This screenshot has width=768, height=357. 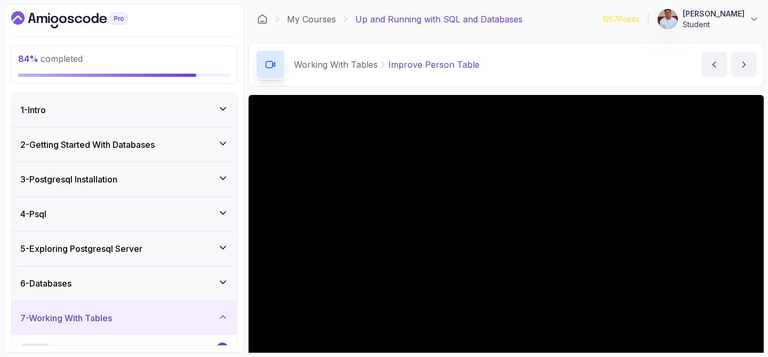 I want to click on button: 2-Getting Started With Databases, so click(x=124, y=144).